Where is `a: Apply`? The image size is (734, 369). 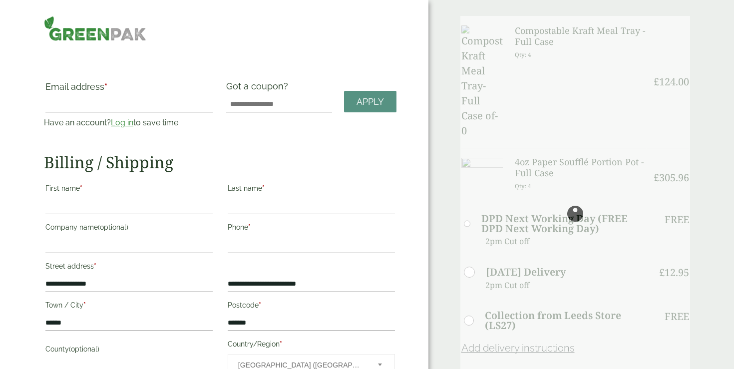
a: Apply is located at coordinates (370, 101).